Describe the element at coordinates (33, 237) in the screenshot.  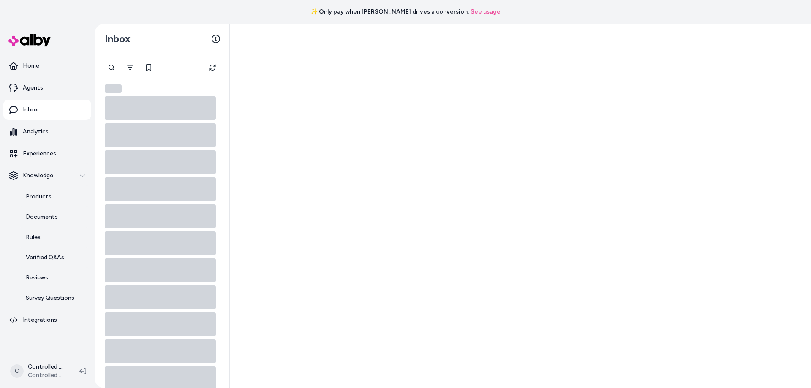
I see `p: Rules` at that location.